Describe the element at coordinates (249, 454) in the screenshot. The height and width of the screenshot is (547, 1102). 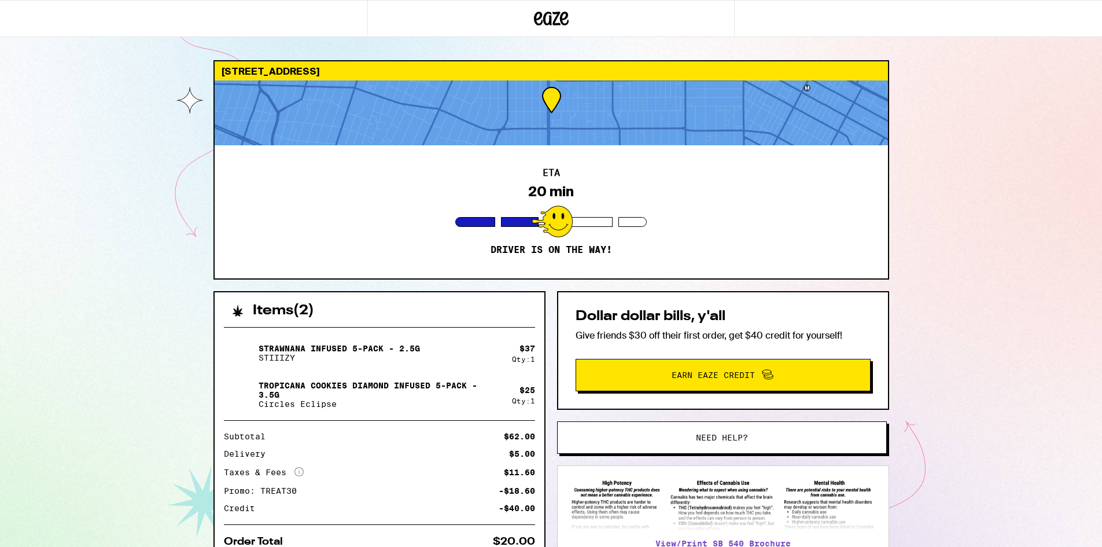
I see `div: Delivery` at that location.